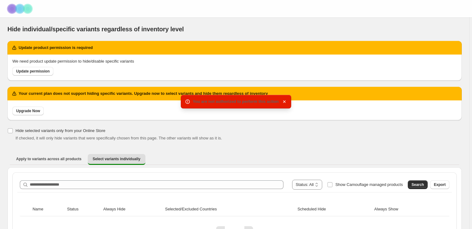  Describe the element at coordinates (48, 209) in the screenshot. I see `th: Name` at that location.